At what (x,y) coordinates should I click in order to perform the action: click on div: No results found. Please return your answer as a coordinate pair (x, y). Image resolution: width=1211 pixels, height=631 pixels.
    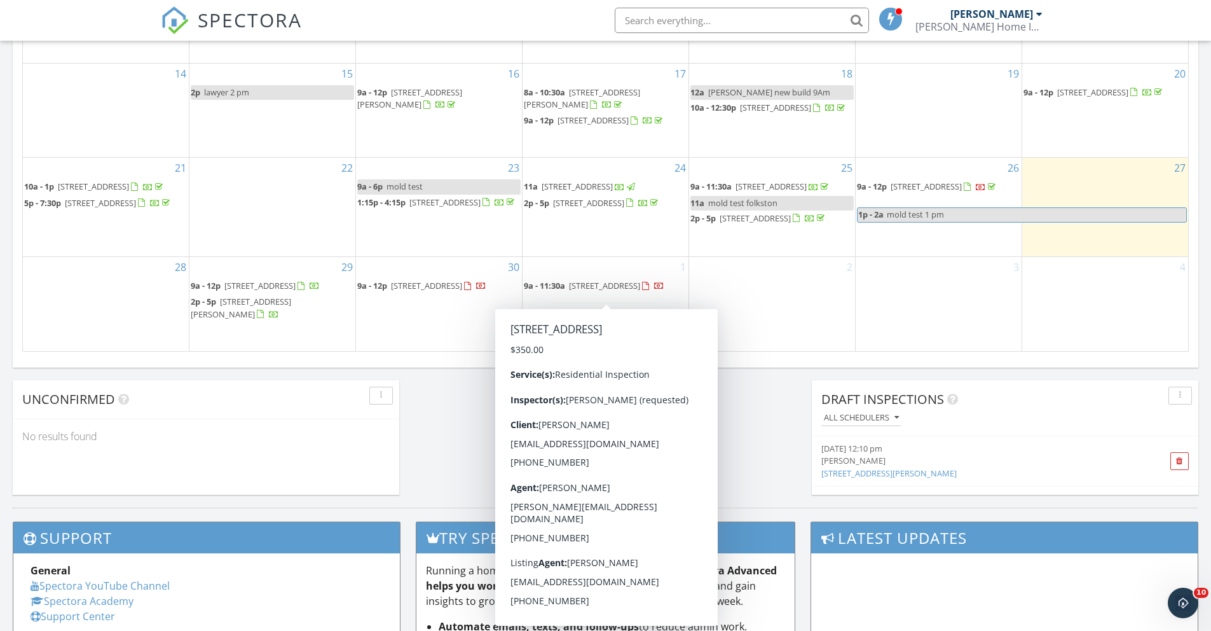
    Looking at the image, I should click on (206, 436).